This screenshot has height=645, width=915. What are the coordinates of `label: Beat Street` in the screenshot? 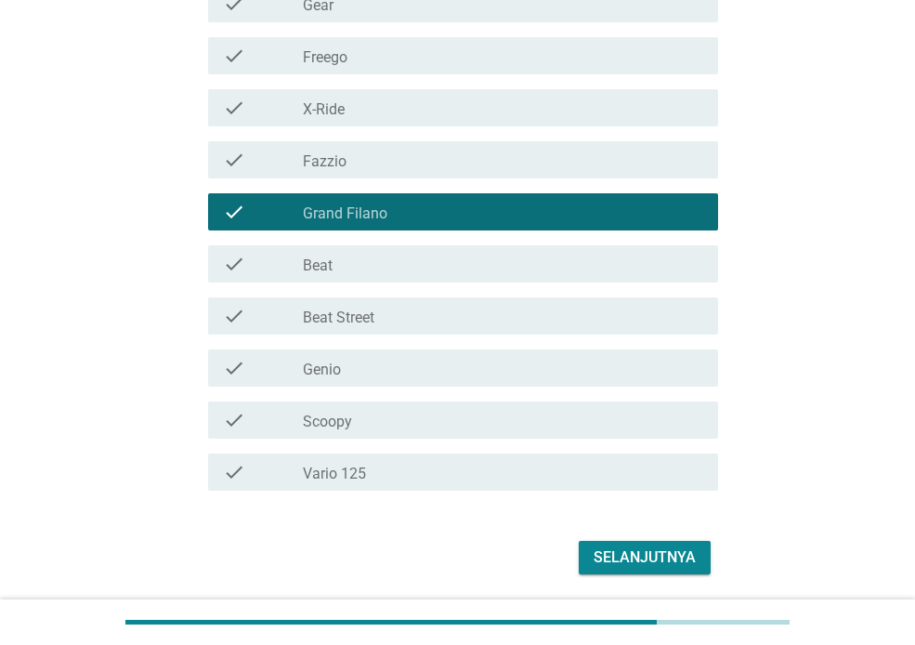 It's located at (338, 318).